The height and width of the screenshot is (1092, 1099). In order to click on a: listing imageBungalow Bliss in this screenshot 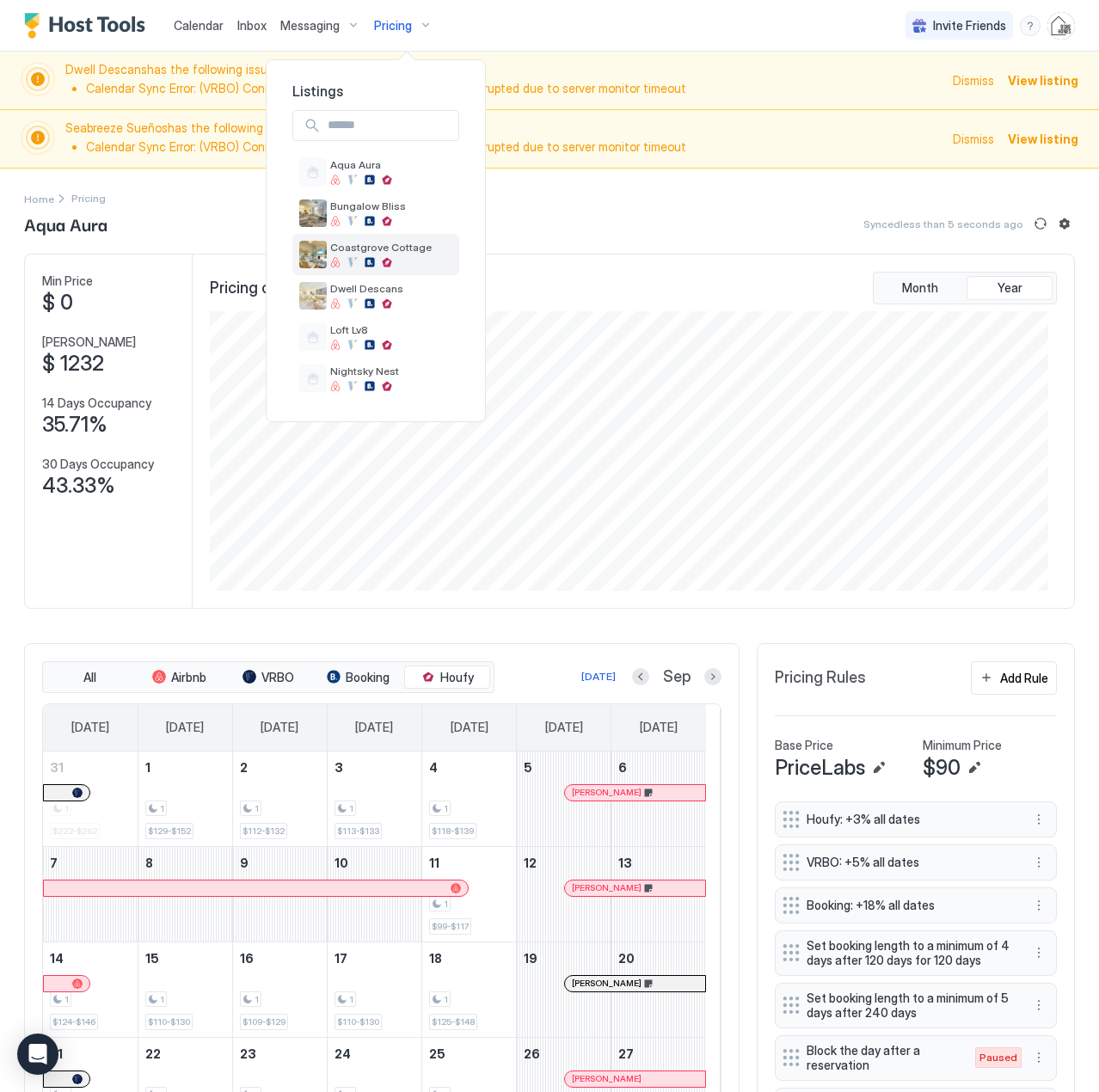, I will do `click(376, 213)`.